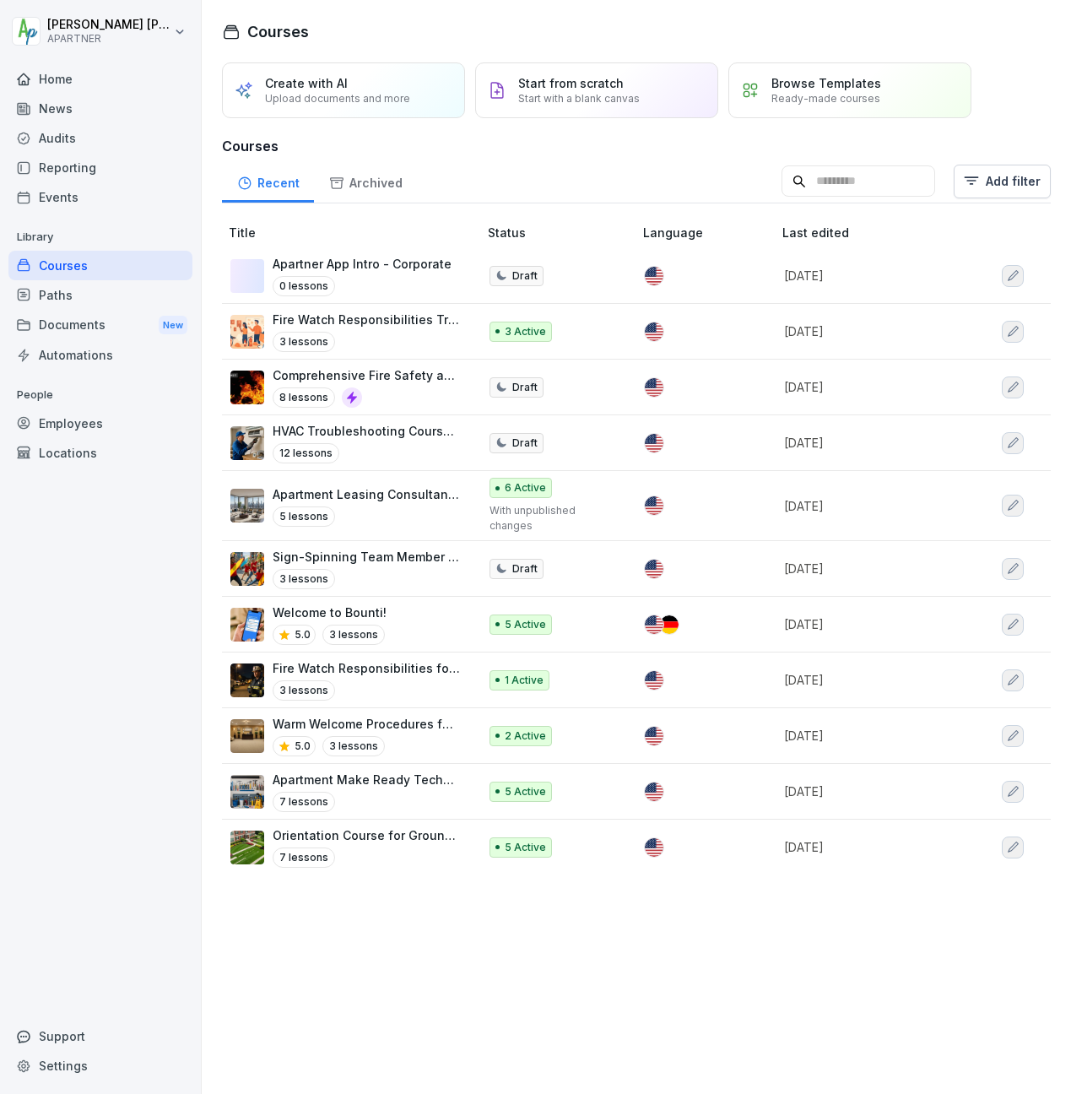 The height and width of the screenshot is (1094, 1071). Describe the element at coordinates (525, 488) in the screenshot. I see `p: 6 Active` at that location.